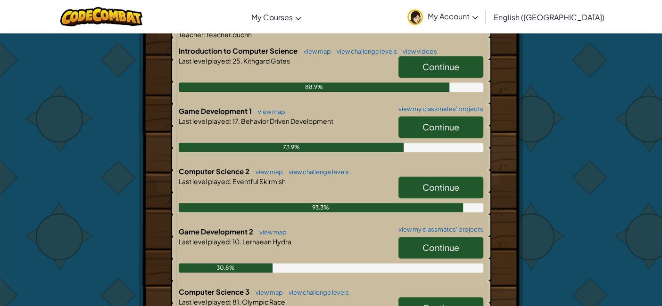  Describe the element at coordinates (266, 61) in the screenshot. I see `span: Kithgard Gates` at that location.